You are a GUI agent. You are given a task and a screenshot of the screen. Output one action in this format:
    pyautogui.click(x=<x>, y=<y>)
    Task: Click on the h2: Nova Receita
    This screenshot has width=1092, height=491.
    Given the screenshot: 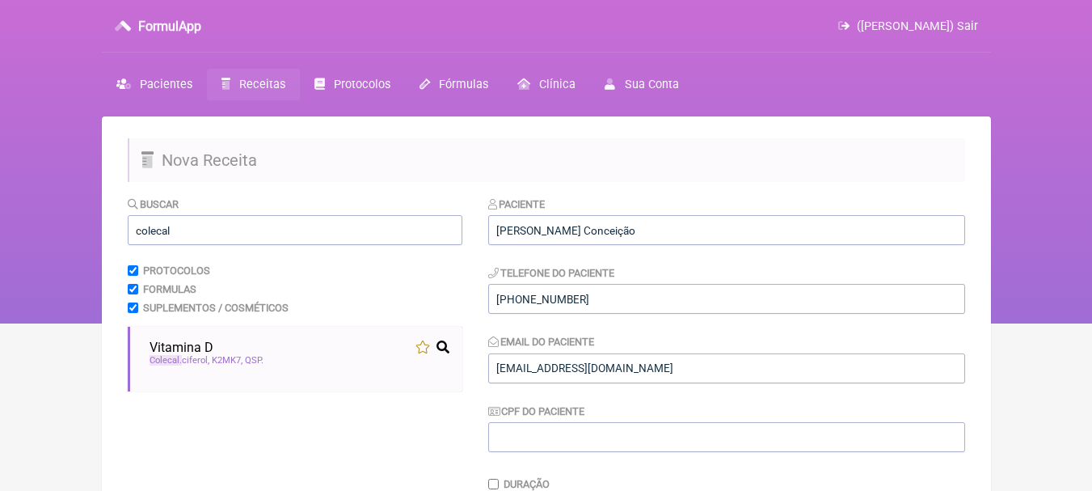 What is the action you would take?
    pyautogui.click(x=547, y=160)
    